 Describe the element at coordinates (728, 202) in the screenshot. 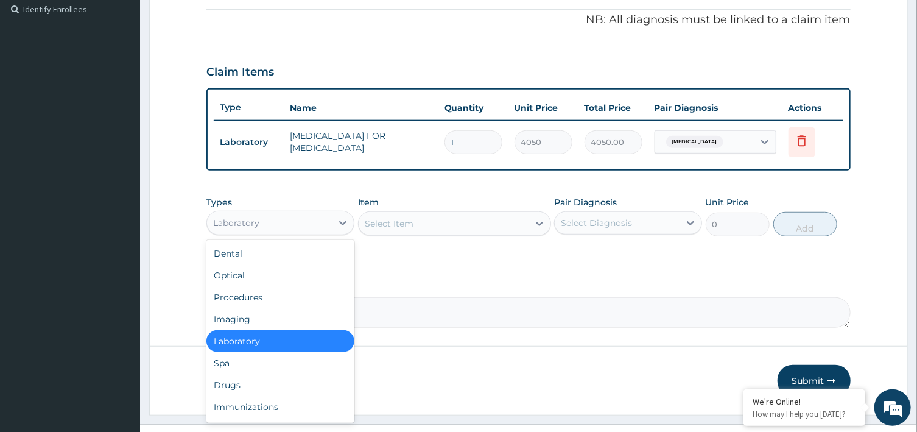

I see `label: Unit Price` at that location.